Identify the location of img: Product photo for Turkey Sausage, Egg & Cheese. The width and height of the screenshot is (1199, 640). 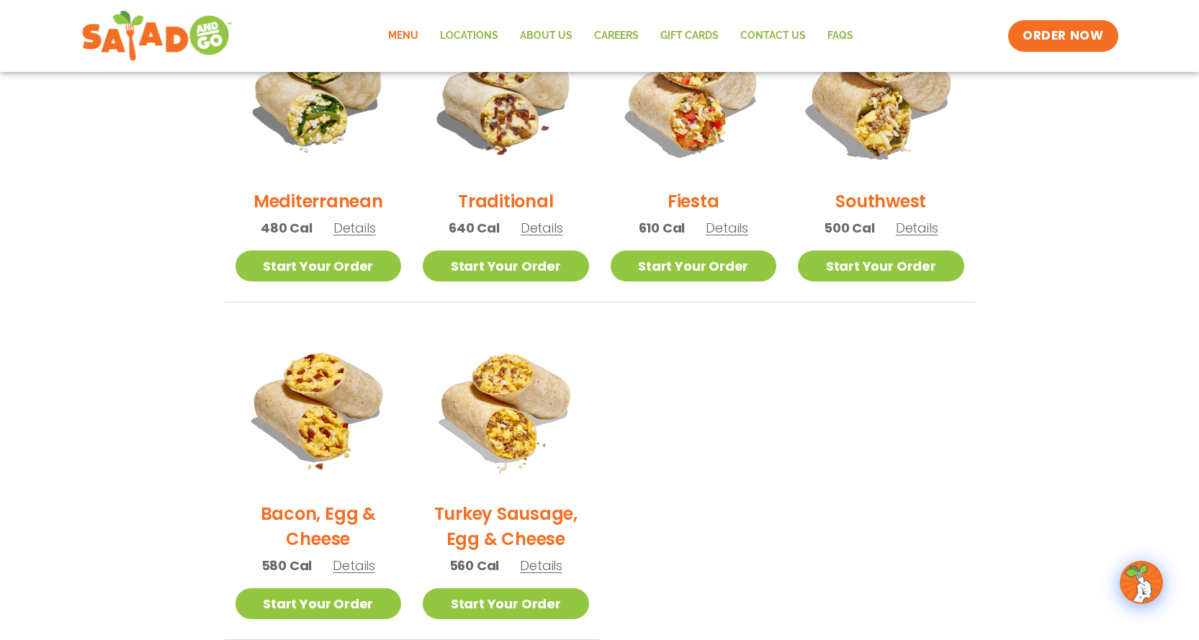
(505, 407).